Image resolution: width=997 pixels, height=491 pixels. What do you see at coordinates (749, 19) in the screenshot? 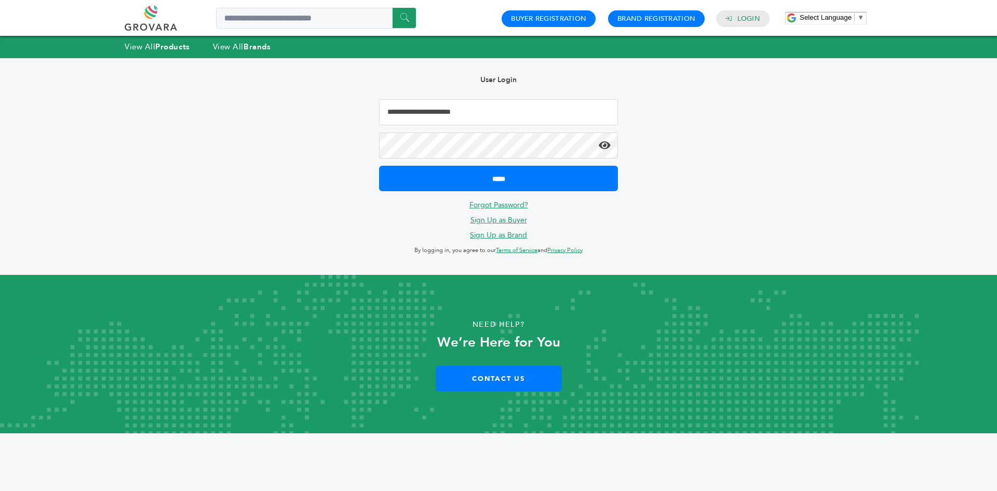
I see `a: Login` at bounding box center [749, 19].